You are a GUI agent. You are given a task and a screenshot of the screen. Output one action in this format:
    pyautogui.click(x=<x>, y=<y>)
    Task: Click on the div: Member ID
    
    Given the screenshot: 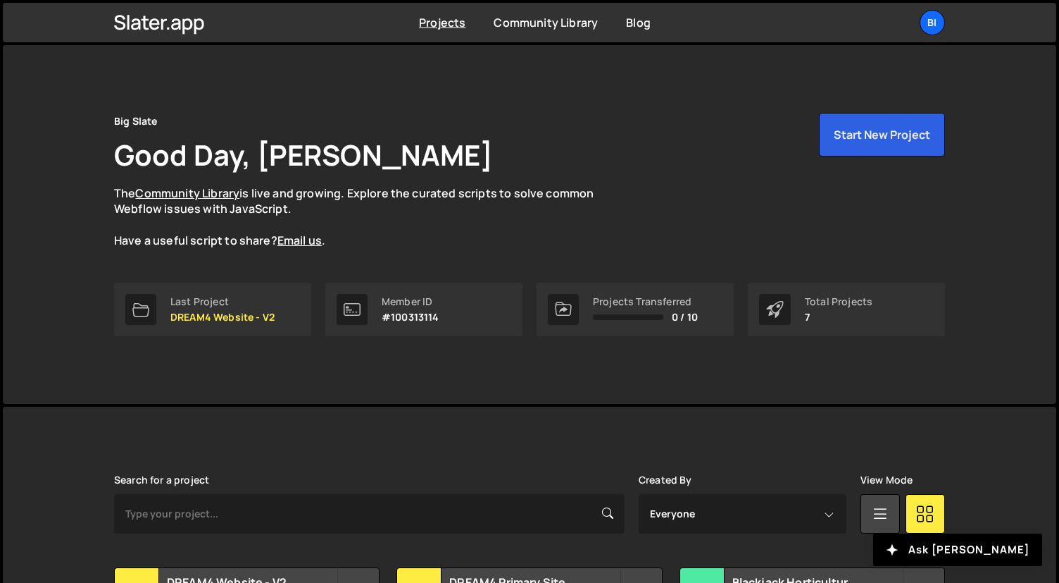 What is the action you would take?
    pyautogui.click(x=411, y=302)
    